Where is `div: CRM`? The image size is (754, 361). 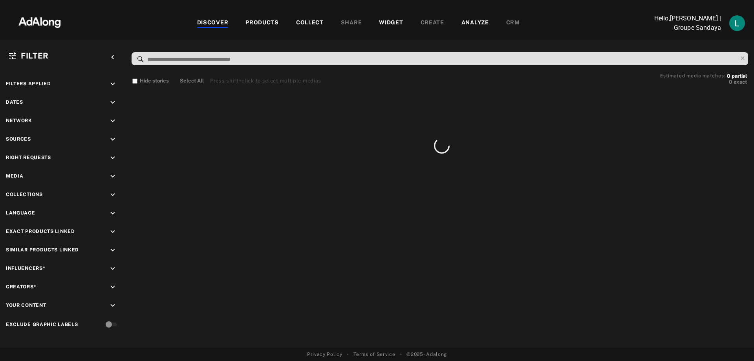
div: CRM is located at coordinates (513, 23).